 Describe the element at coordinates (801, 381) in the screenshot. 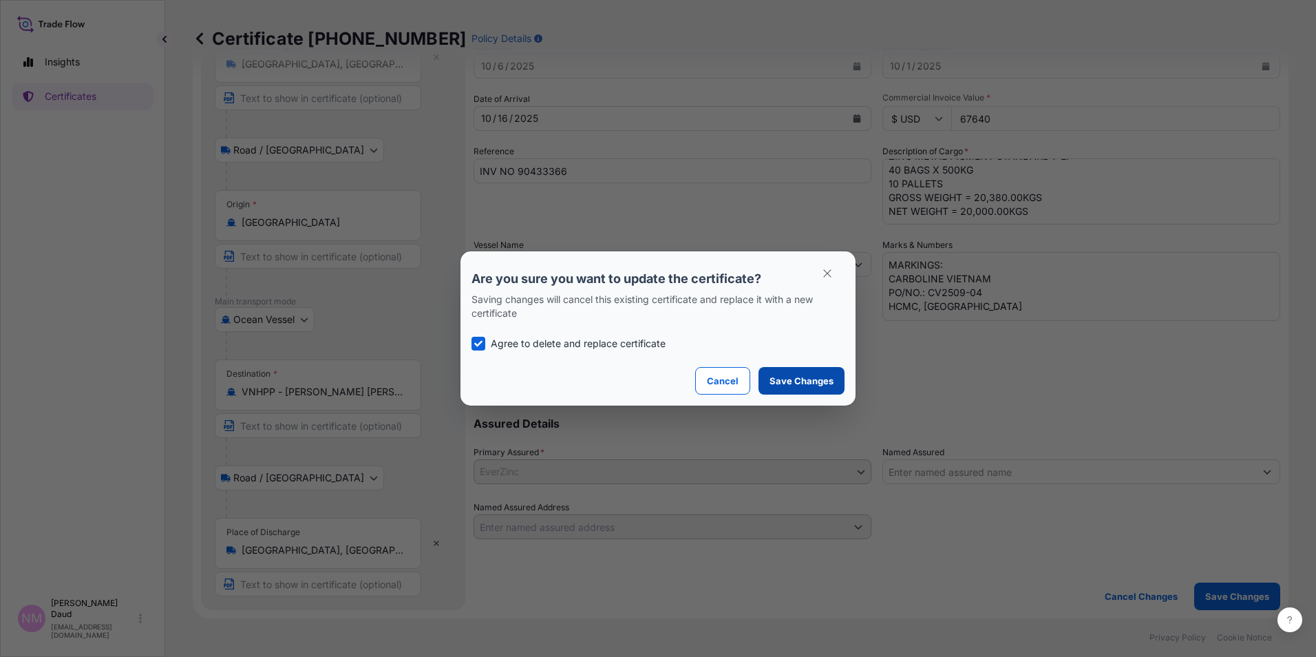

I see `p: Save Changes` at that location.